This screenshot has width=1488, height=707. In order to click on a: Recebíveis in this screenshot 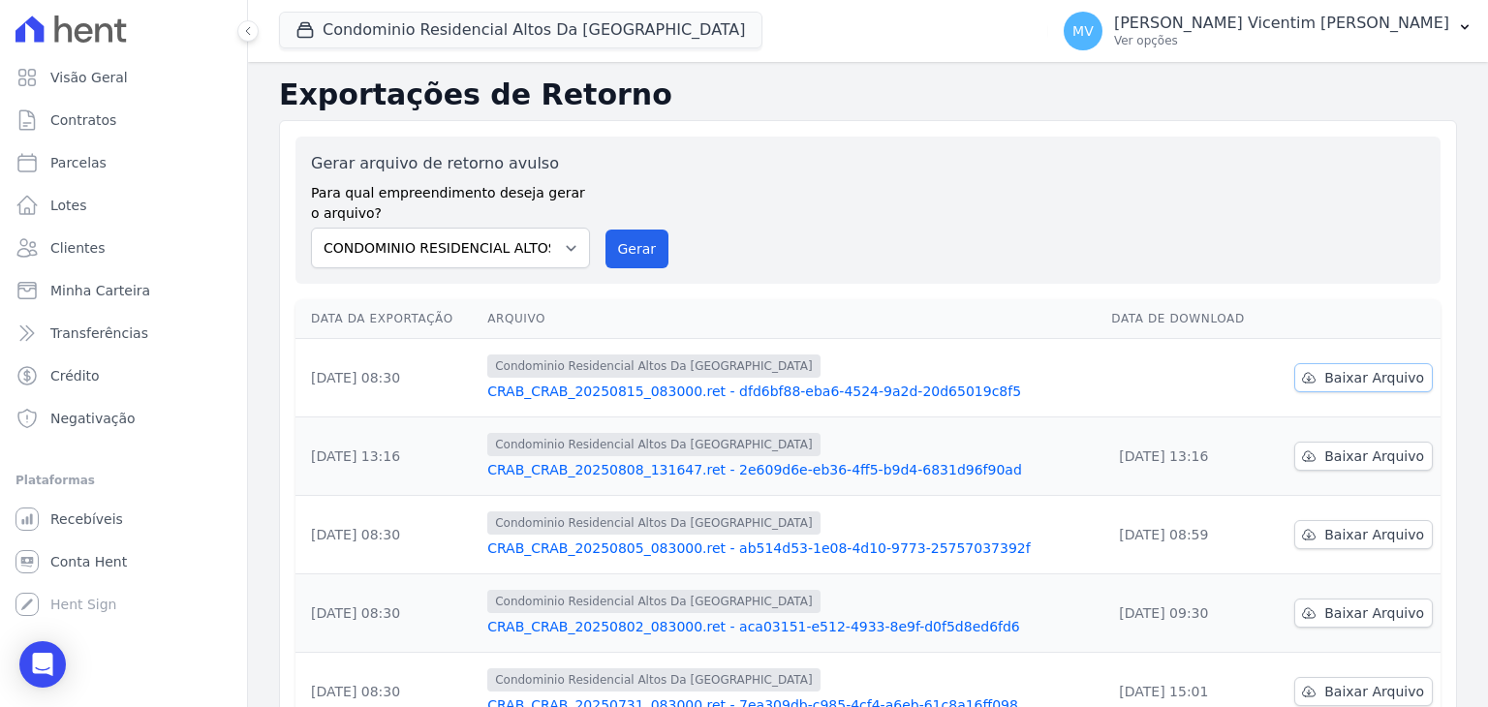, I will do `click(123, 519)`.